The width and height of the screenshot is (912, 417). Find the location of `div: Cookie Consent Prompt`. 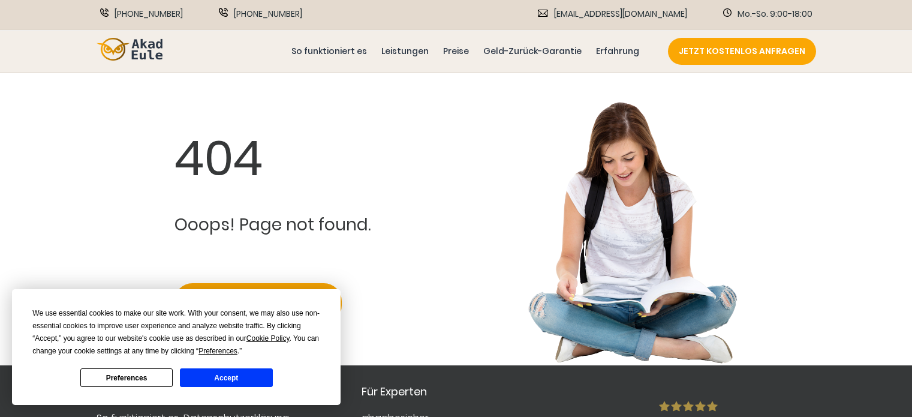

div: Cookie Consent Prompt is located at coordinates (176, 346).